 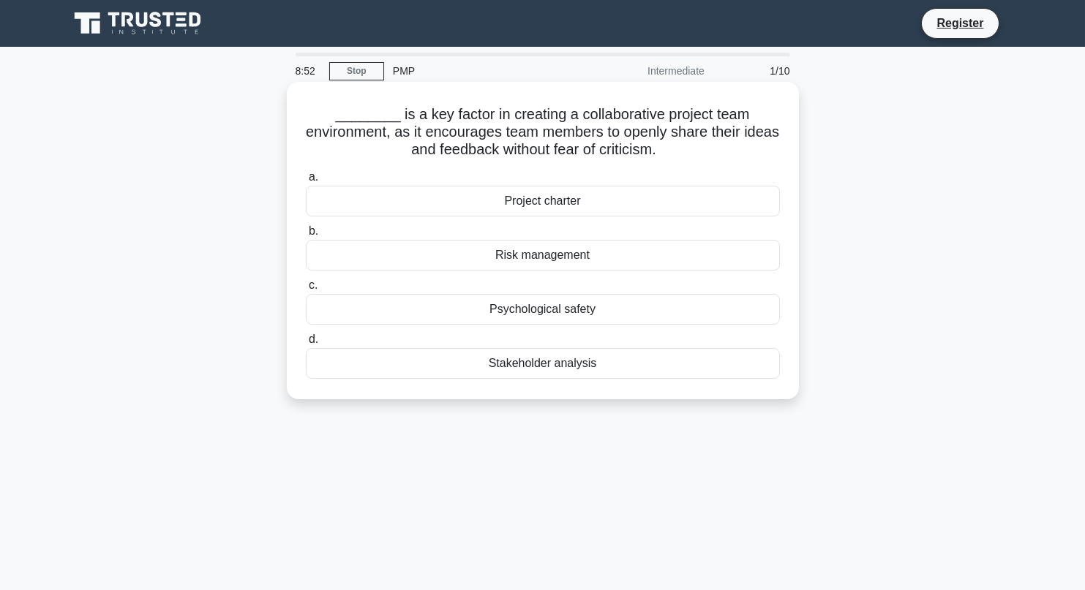 I want to click on span: a., so click(x=313, y=176).